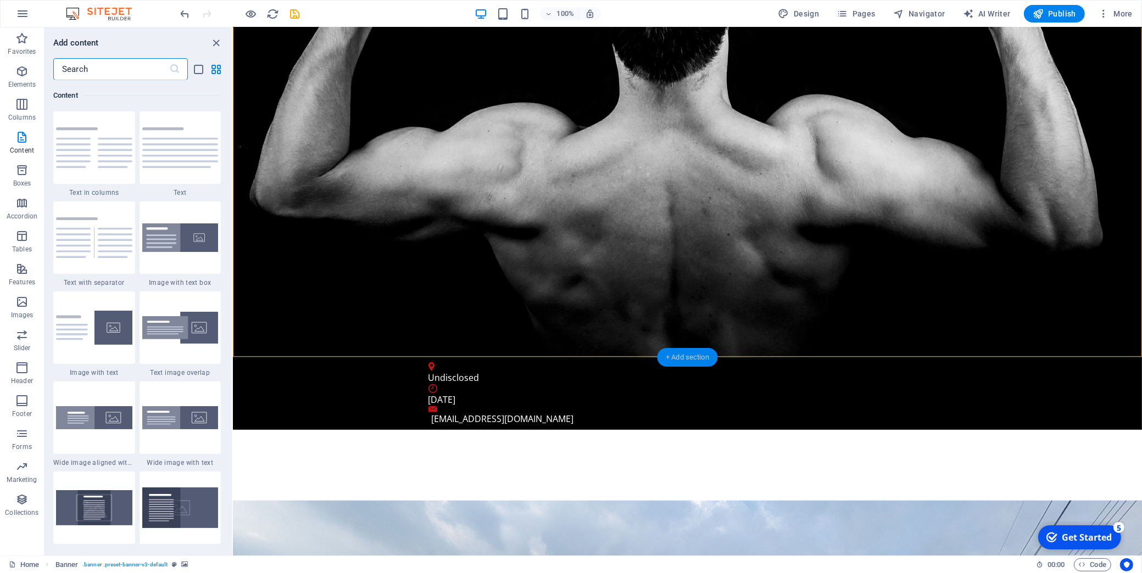 The image size is (1142, 573). I want to click on p: Accordion, so click(22, 216).